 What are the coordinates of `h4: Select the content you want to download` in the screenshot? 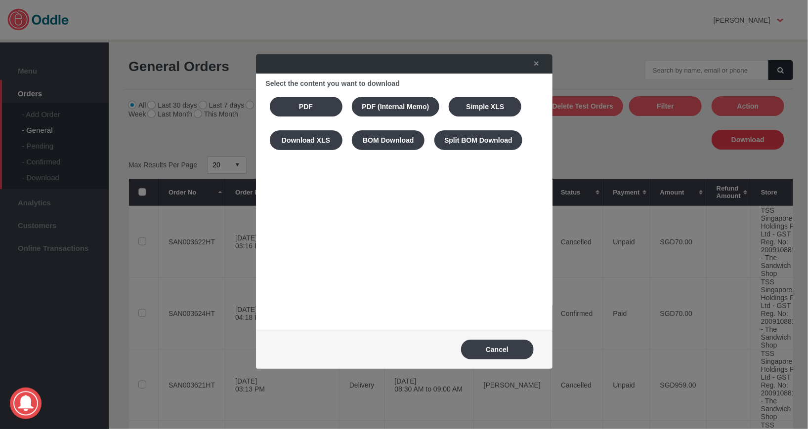 It's located at (404, 84).